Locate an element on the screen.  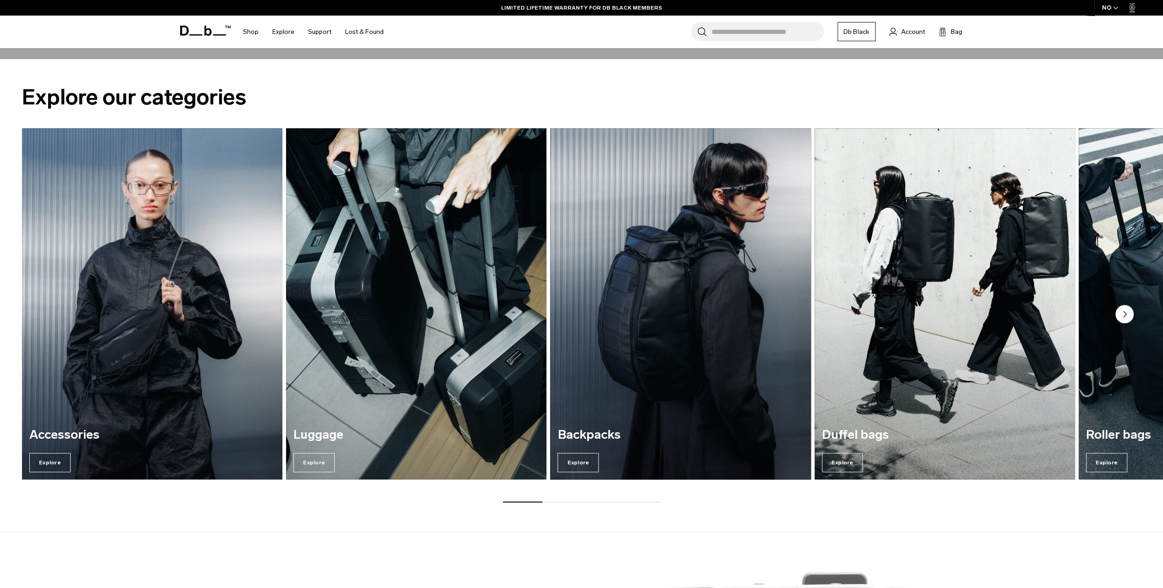
a: Support is located at coordinates (319, 32).